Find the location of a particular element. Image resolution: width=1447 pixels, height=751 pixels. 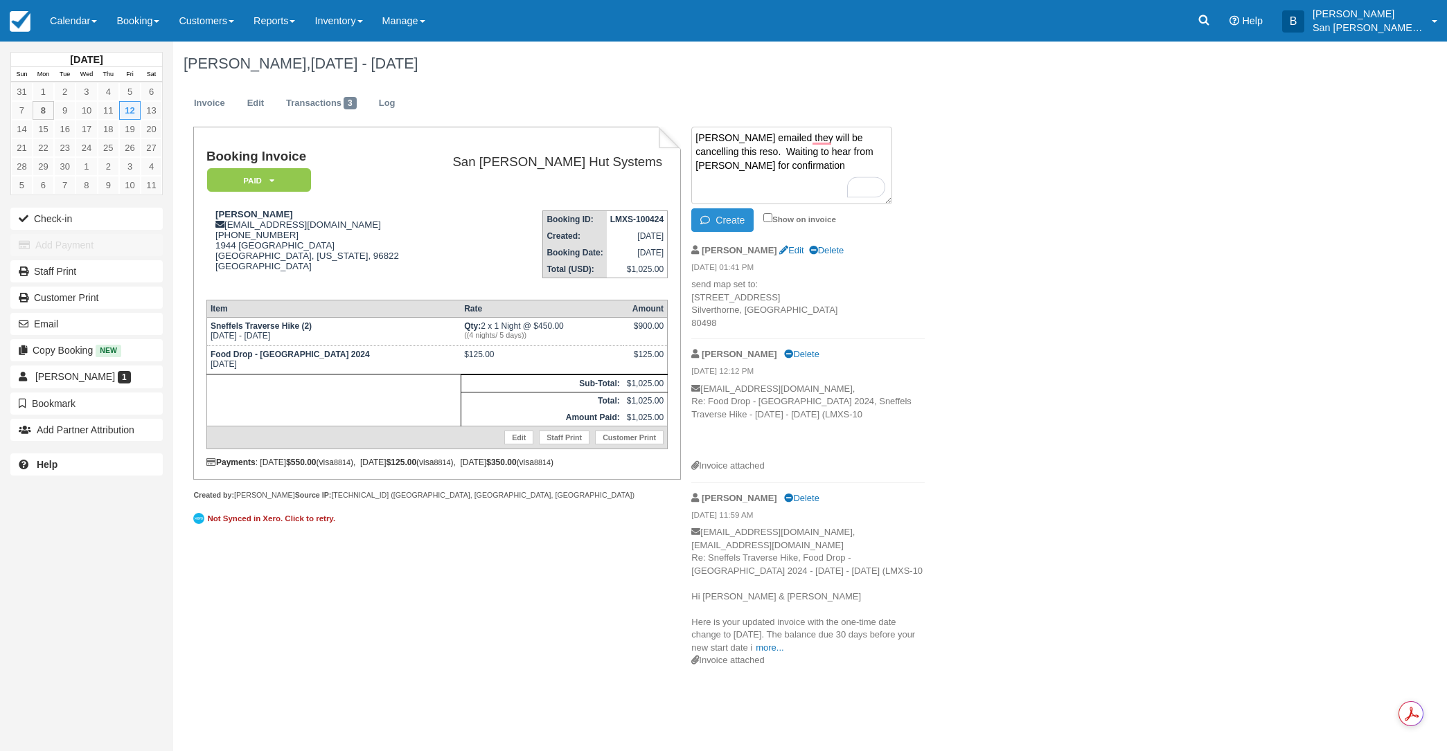

a: 25 is located at coordinates (108, 148).